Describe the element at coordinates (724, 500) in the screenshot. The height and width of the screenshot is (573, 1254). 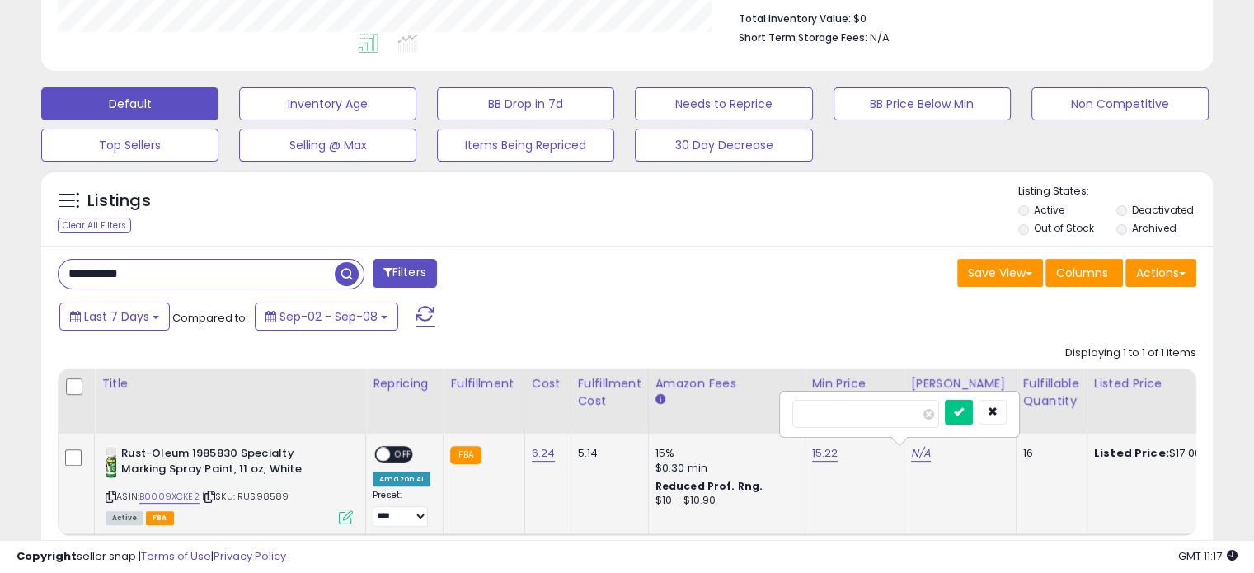
I see `div: $10 - $10.90` at that location.